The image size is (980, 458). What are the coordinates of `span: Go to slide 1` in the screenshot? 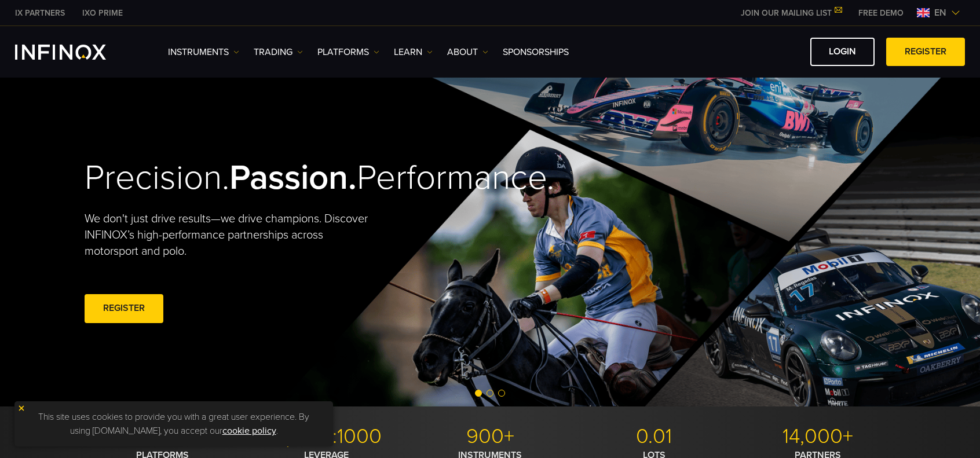 It's located at (479, 393).